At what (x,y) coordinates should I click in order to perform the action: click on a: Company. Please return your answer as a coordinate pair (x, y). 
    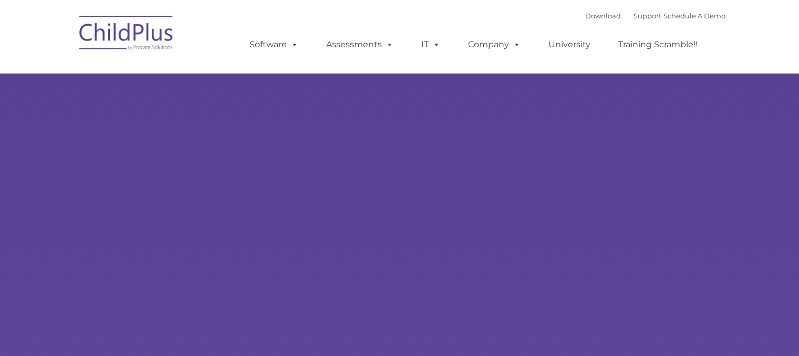
    Looking at the image, I should click on (494, 45).